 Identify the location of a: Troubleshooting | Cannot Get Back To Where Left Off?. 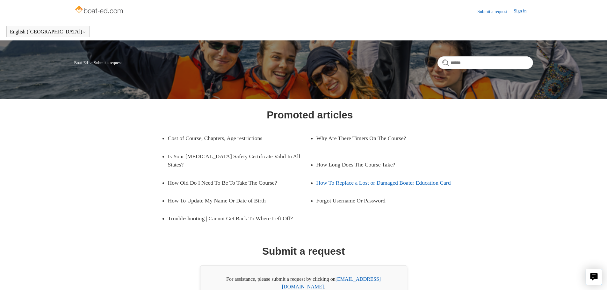
(239, 219).